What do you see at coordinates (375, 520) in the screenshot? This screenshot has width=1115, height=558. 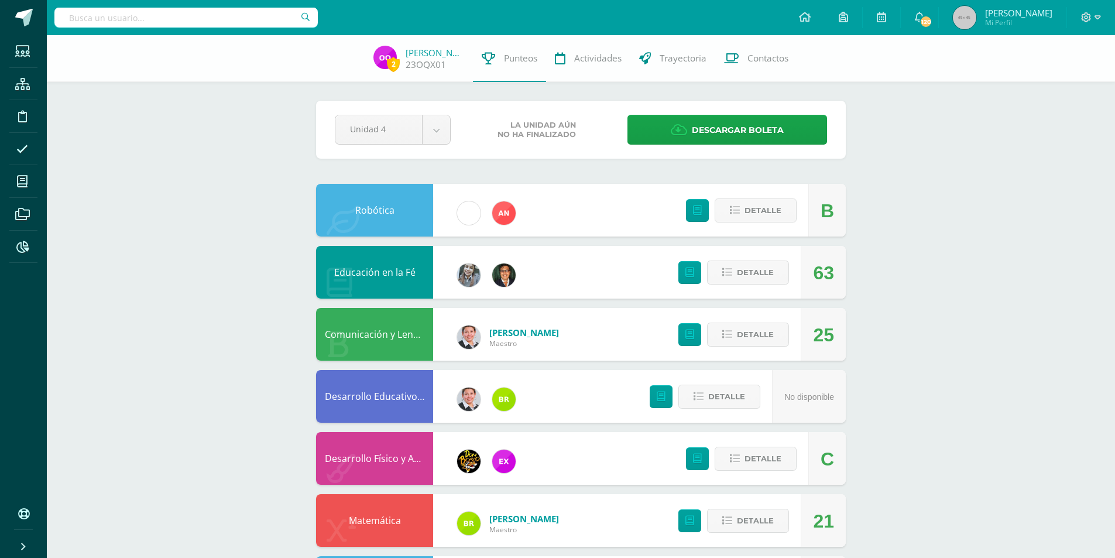 I see `div: Matemática` at bounding box center [375, 520].